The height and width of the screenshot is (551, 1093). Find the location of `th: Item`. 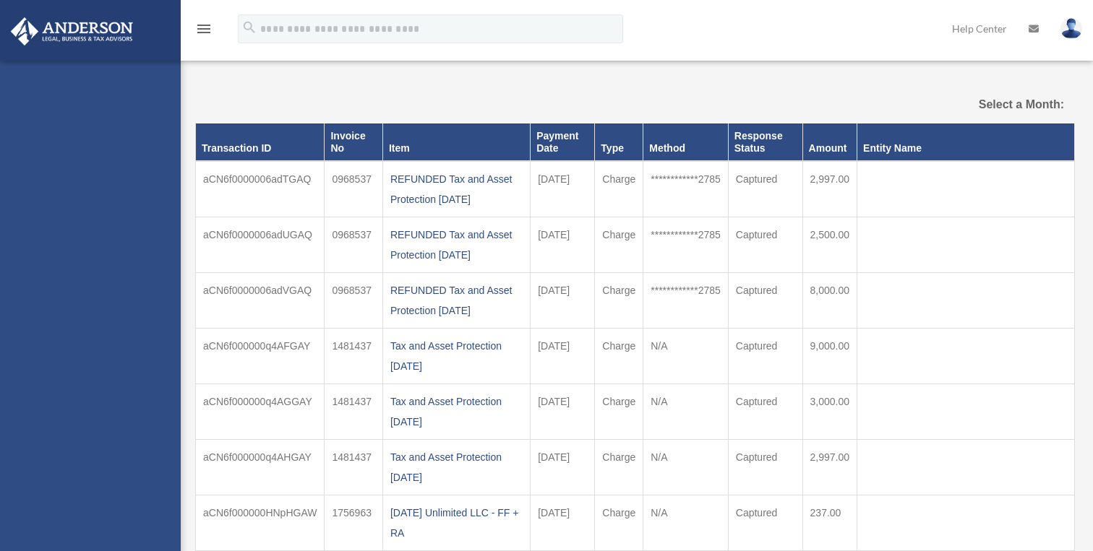

th: Item is located at coordinates (456, 142).